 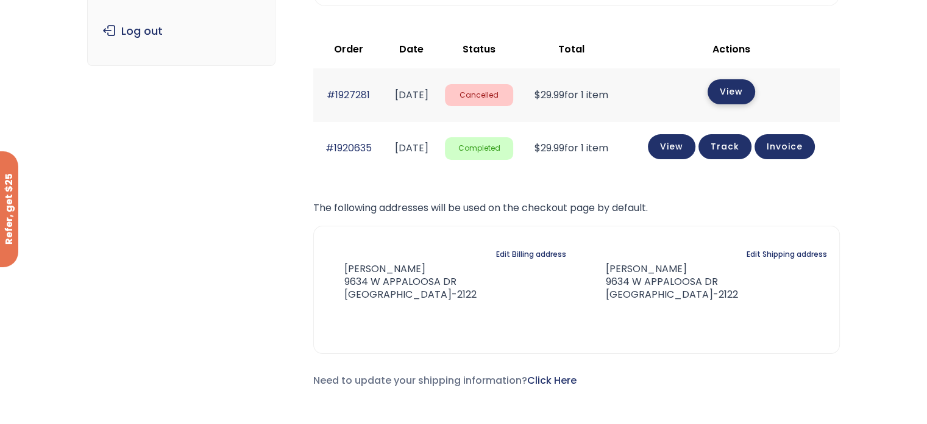 What do you see at coordinates (732, 49) in the screenshot?
I see `span: Actions` at bounding box center [732, 49].